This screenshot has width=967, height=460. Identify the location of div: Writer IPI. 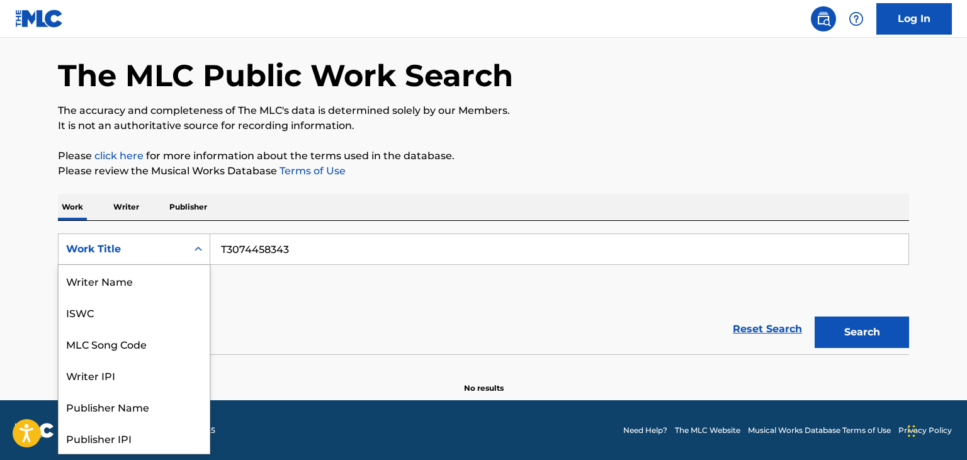
(134, 375).